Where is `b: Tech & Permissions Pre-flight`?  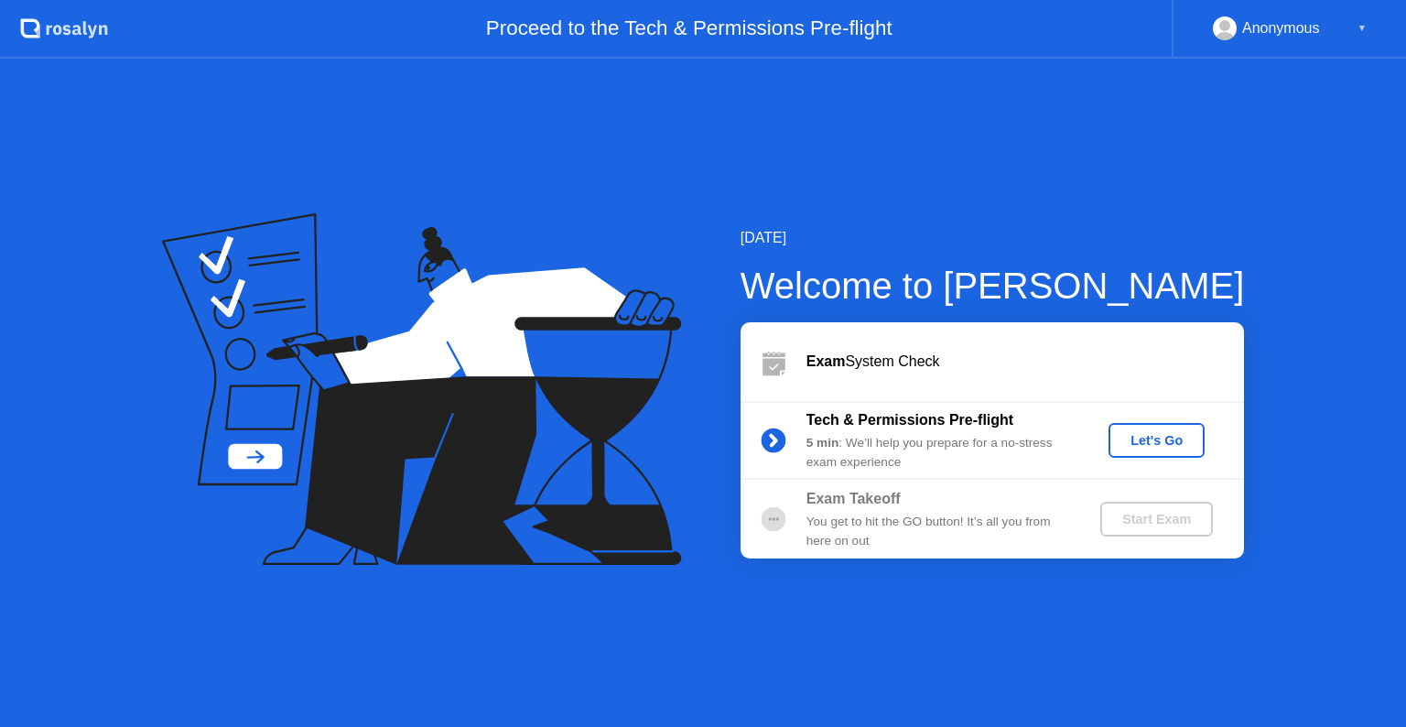 b: Tech & Permissions Pre-flight is located at coordinates (910, 419).